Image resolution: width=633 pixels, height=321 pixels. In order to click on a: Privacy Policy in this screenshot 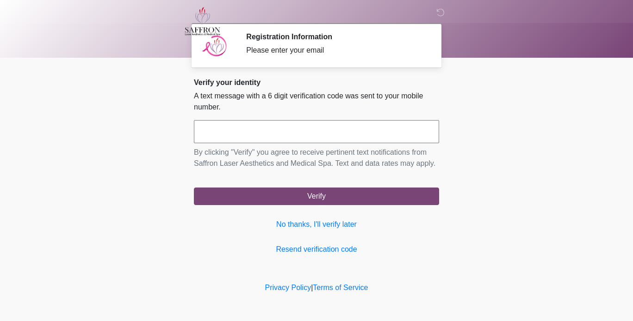, I will do `click(288, 288)`.